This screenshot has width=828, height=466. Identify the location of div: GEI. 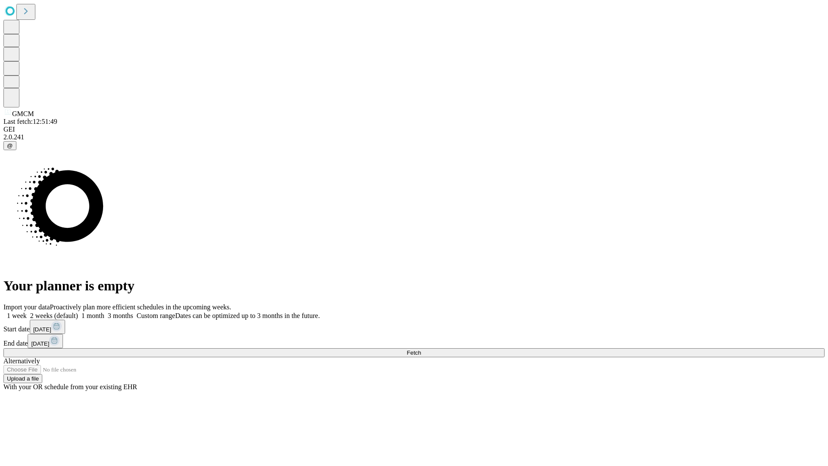
(414, 129).